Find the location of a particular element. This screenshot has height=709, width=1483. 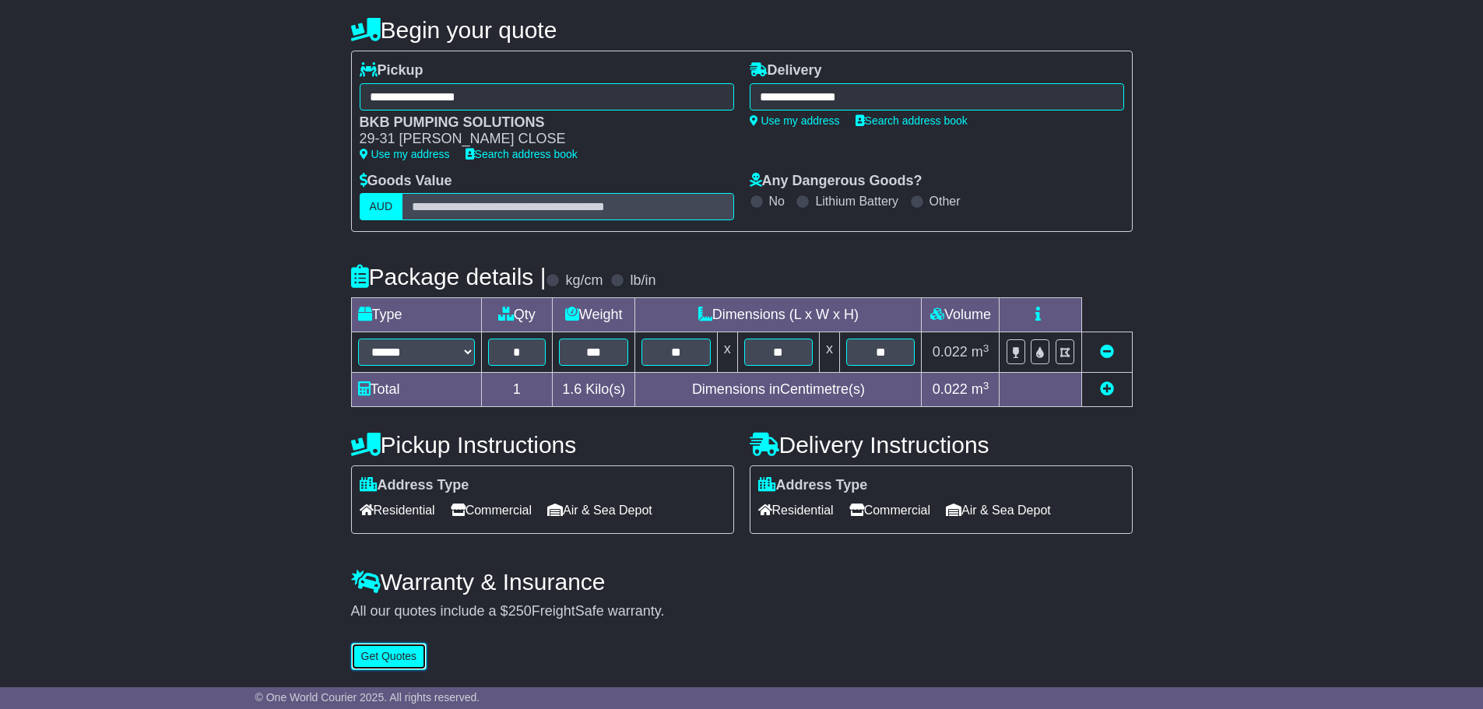

label: AUD is located at coordinates (381, 206).